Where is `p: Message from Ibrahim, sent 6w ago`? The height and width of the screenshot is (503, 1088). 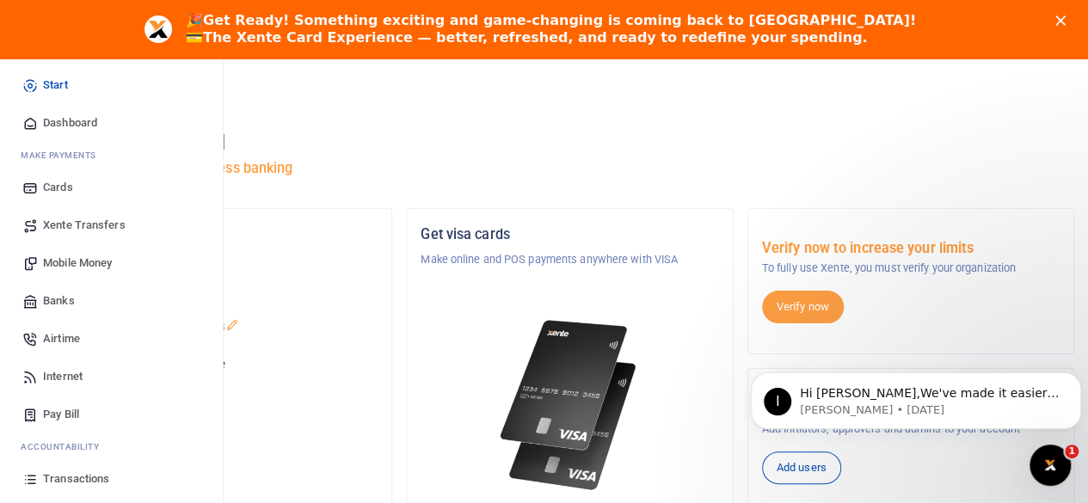 p: Message from Ibrahim, sent 6w ago is located at coordinates (186, 74).